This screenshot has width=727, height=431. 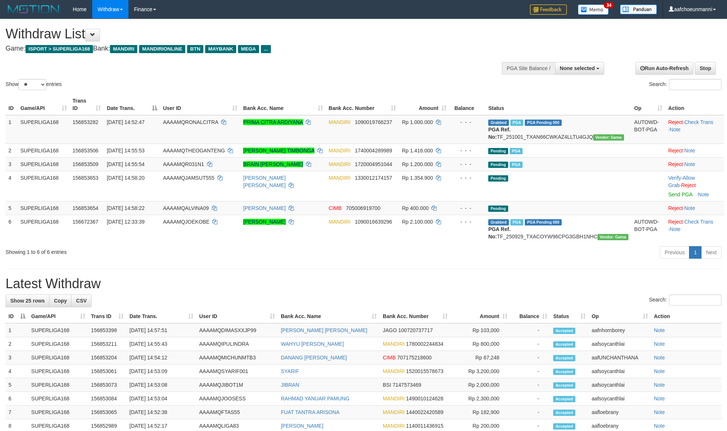 I want to click on span: Marked by aafsengchandara, so click(x=517, y=222).